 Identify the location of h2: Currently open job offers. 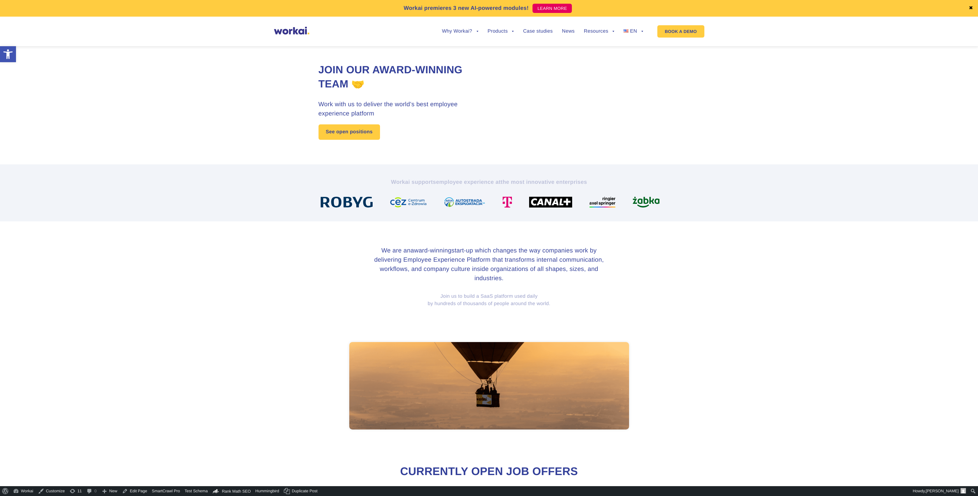
(489, 471).